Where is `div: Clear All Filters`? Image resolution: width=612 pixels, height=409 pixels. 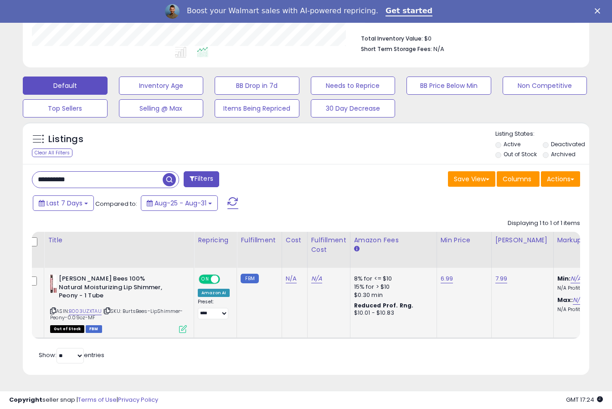 div: Clear All Filters is located at coordinates (52, 153).